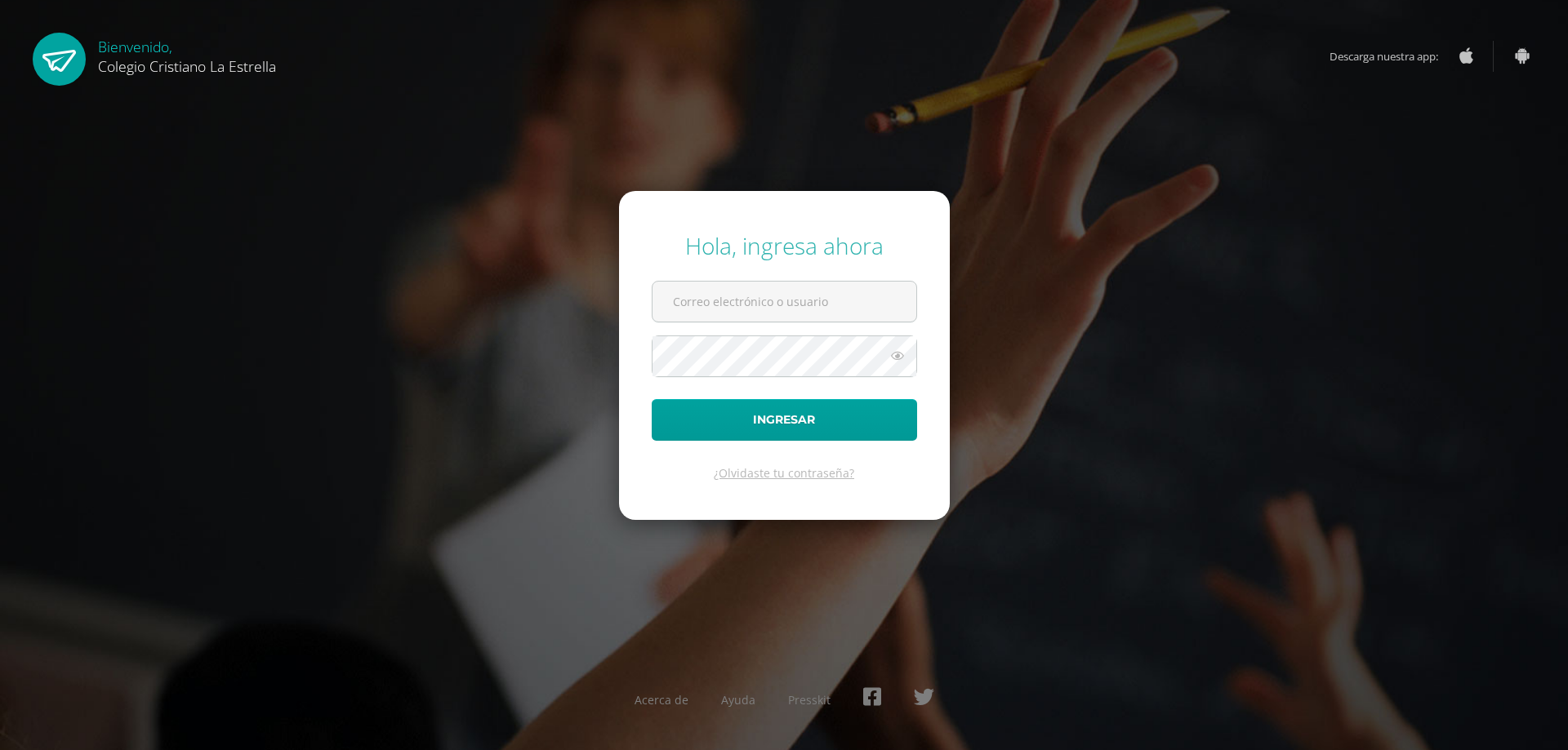 The width and height of the screenshot is (1568, 750). What do you see at coordinates (784, 246) in the screenshot?
I see `div: Hola, ingresa ahora` at bounding box center [784, 246].